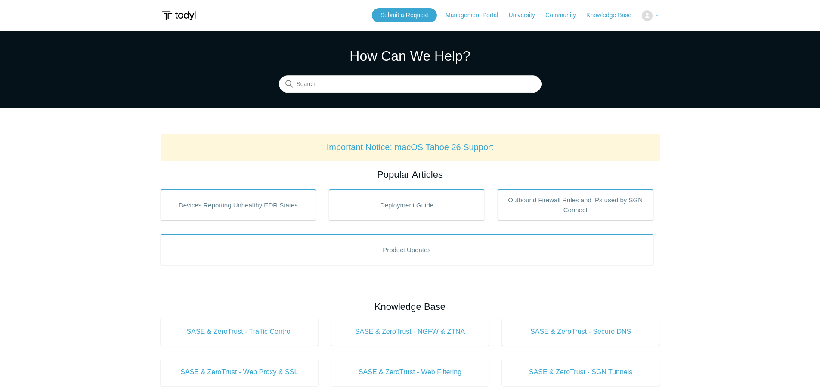 This screenshot has width=820, height=392. I want to click on a: Submit a Request, so click(404, 15).